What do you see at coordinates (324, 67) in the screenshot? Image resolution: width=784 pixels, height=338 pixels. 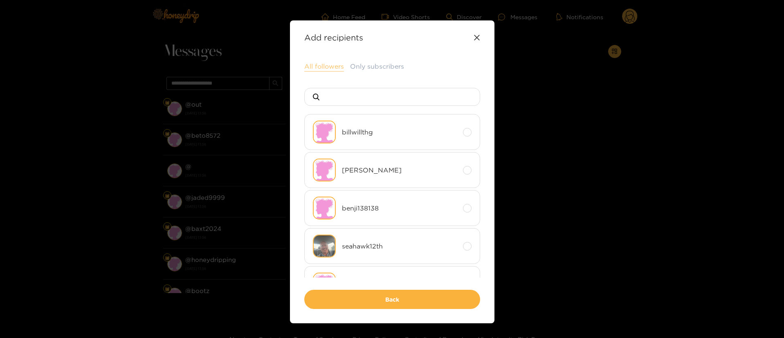 I see `button: All followers` at bounding box center [324, 67].